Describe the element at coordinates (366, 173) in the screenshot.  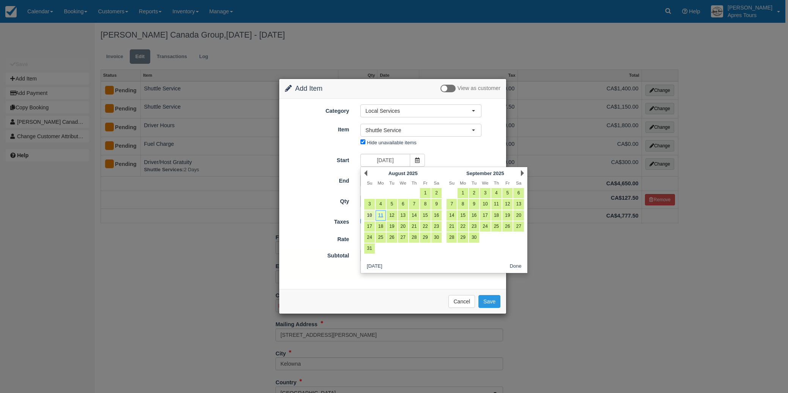
I see `a: Prev` at that location.